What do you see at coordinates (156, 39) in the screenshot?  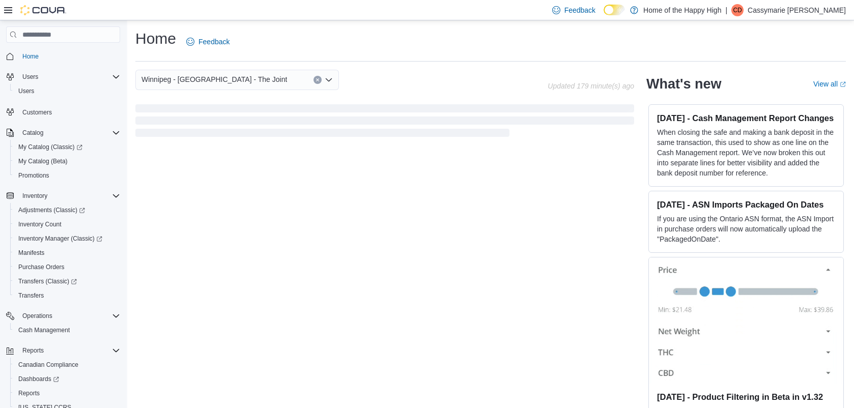 I see `h1: Home` at bounding box center [156, 39].